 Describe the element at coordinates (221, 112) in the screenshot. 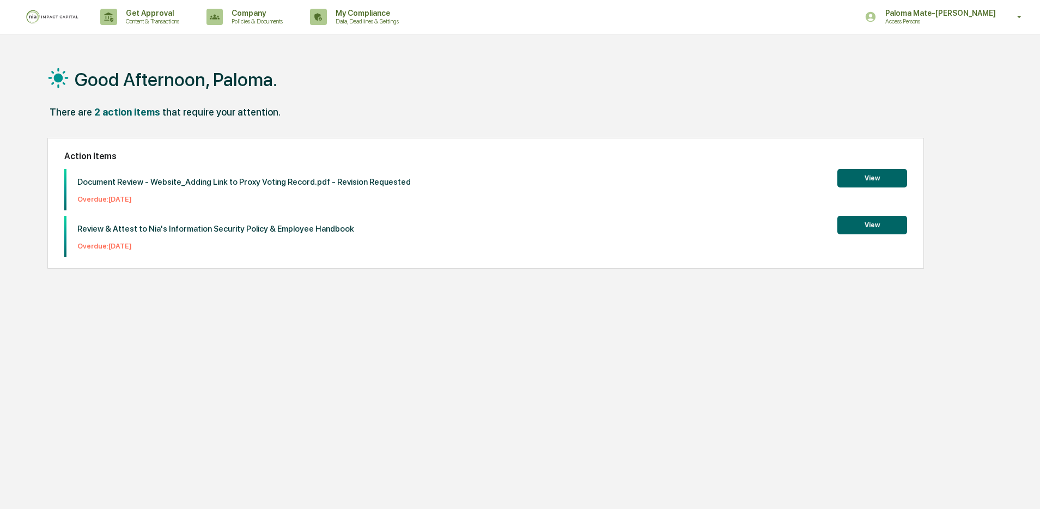

I see `div: that require your attention.` at that location.